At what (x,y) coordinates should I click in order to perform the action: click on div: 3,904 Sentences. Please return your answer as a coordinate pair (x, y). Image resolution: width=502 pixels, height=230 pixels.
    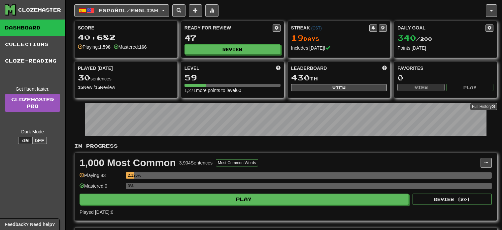
    Looking at the image, I should click on (196, 162).